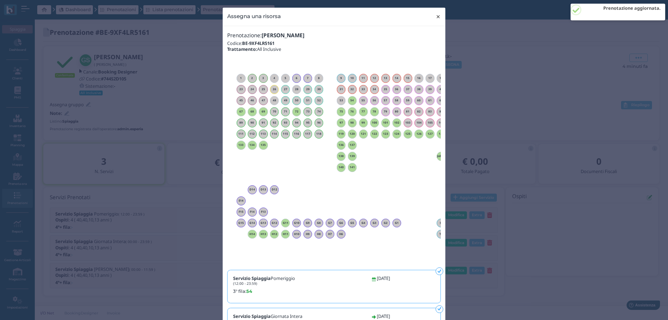 The height and width of the screenshot is (320, 668). I want to click on h6: 26, so click(274, 89).